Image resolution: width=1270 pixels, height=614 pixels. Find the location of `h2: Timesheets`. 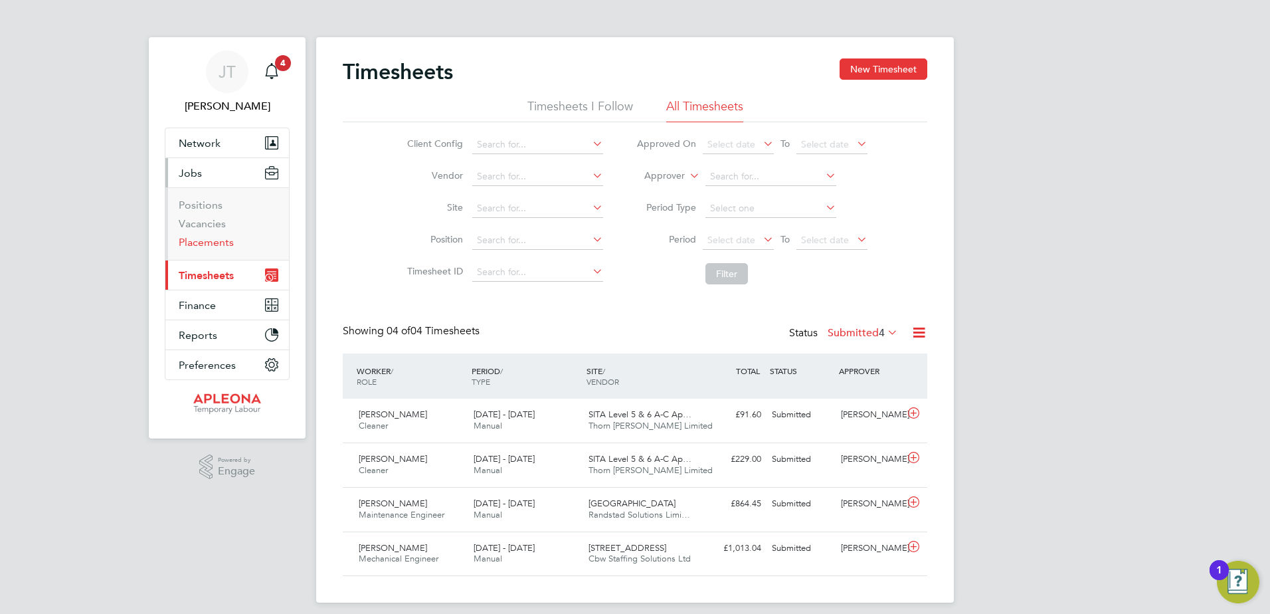

h2: Timesheets is located at coordinates (398, 72).